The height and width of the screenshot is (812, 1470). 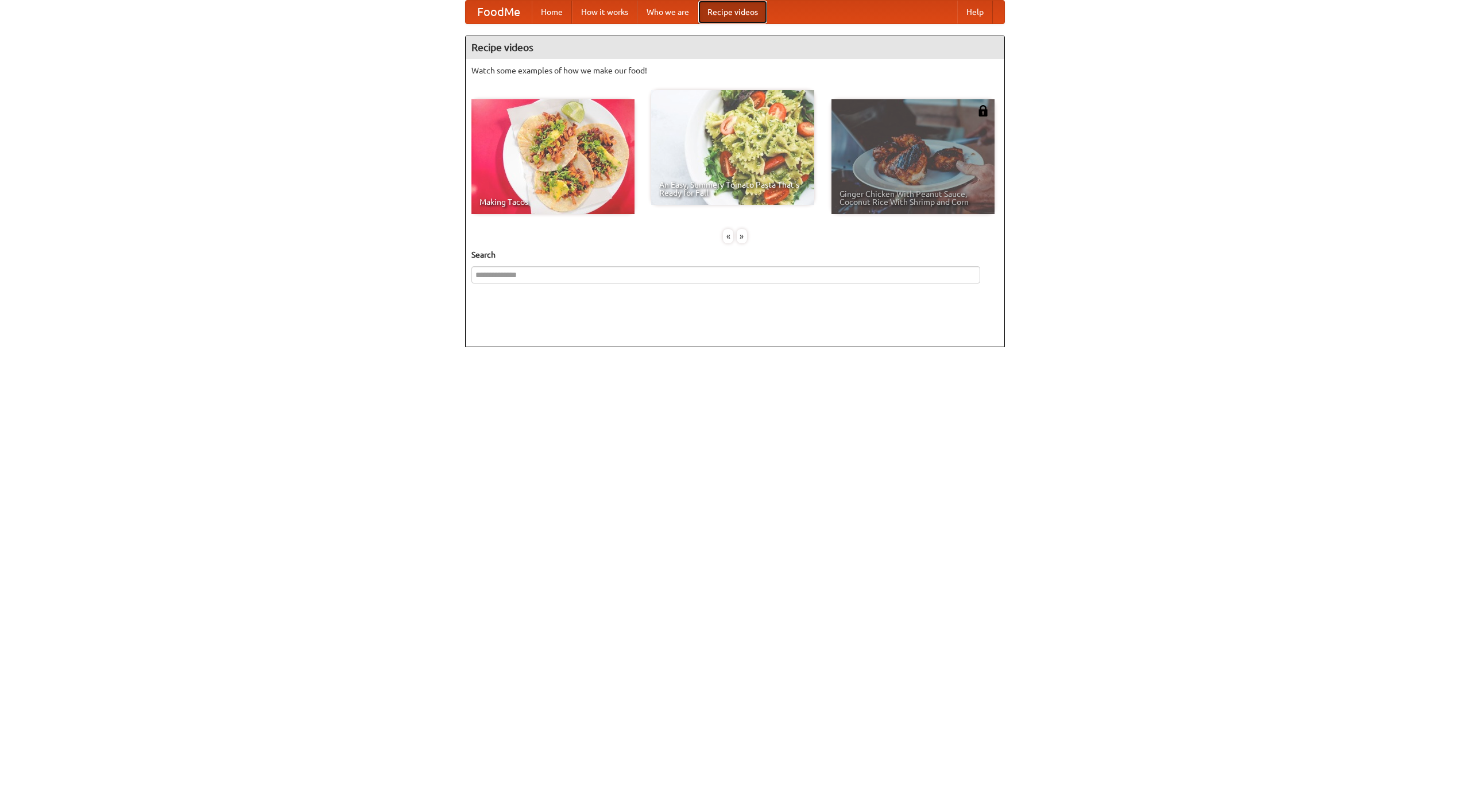 What do you see at coordinates (553, 157) in the screenshot?
I see `a: Making Tacos` at bounding box center [553, 157].